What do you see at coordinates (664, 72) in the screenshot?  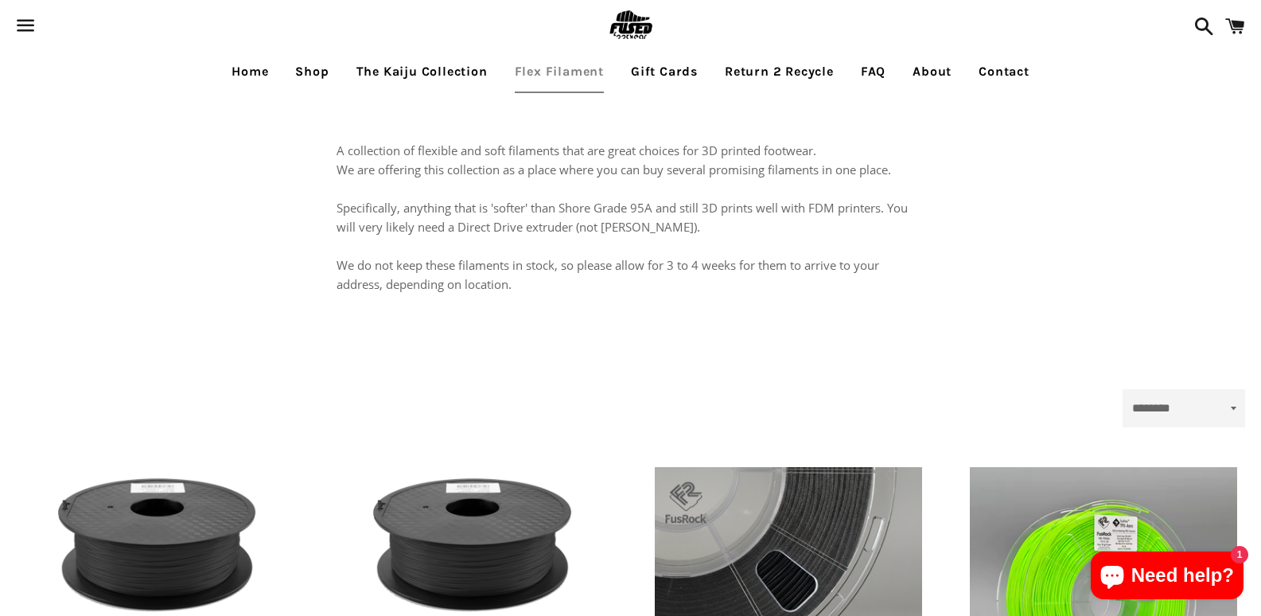 I see `a: Gift Cards` at bounding box center [664, 72].